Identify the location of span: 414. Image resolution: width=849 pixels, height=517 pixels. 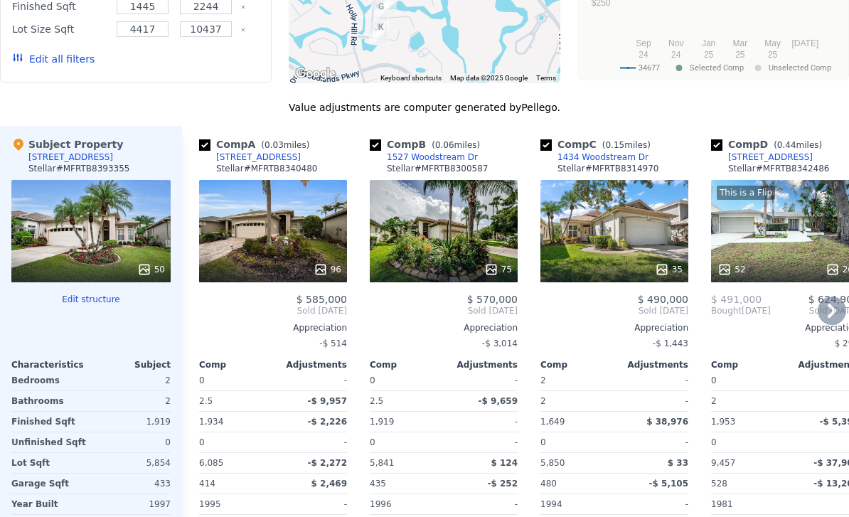
(207, 484).